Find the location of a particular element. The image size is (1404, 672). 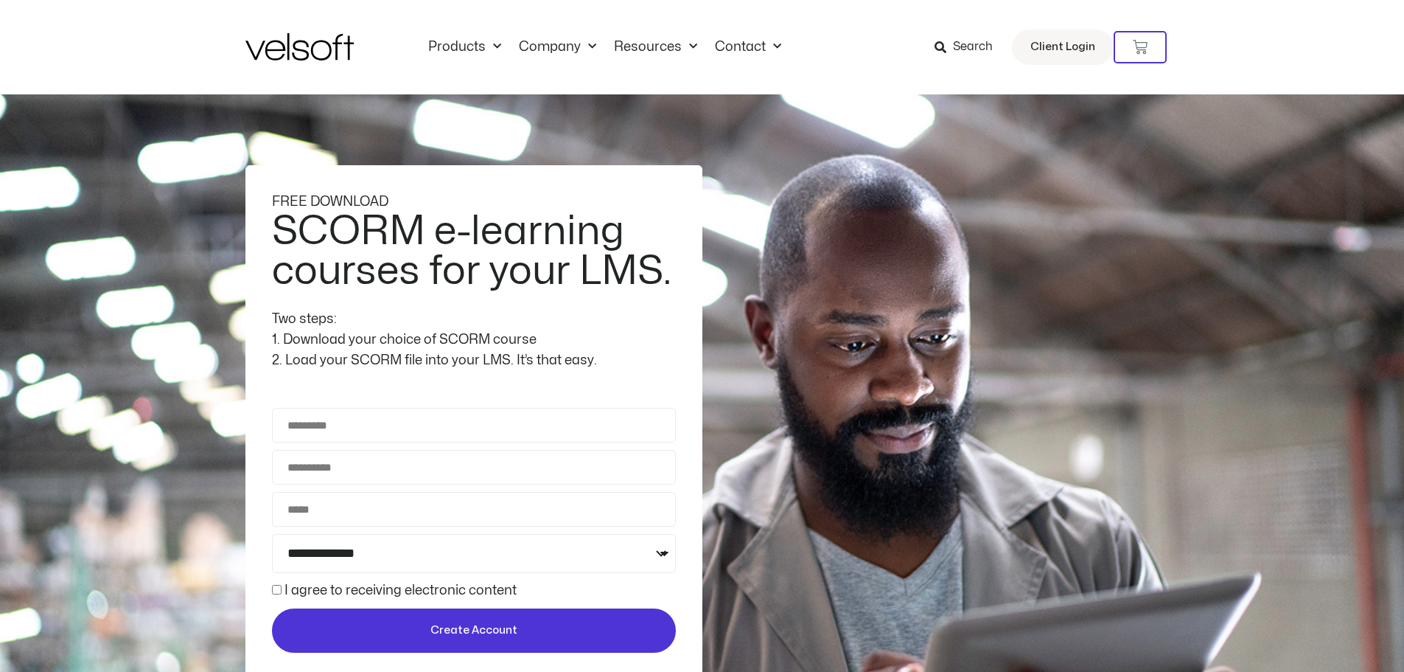

a: Client Login is located at coordinates (1063, 47).